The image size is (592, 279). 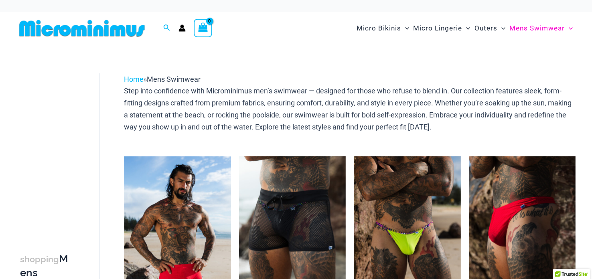 I want to click on img: MM SHOP LOGO FLAT, so click(x=82, y=28).